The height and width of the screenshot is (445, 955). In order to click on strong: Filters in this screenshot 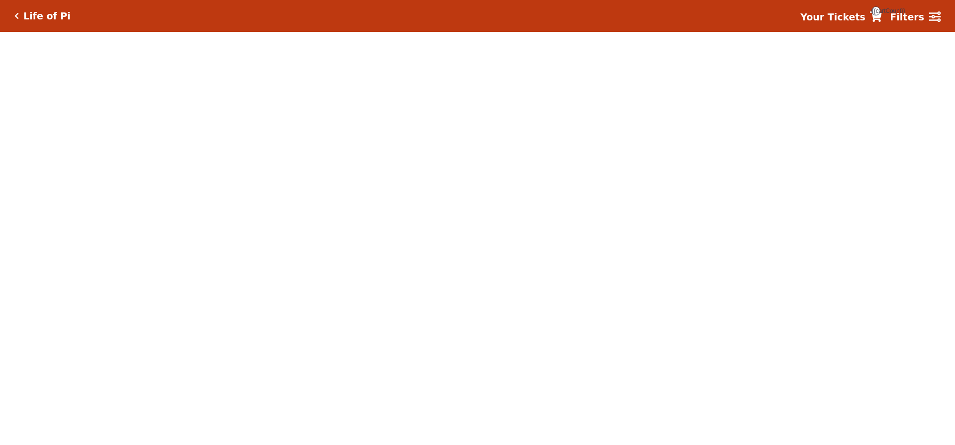, I will do `click(907, 17)`.